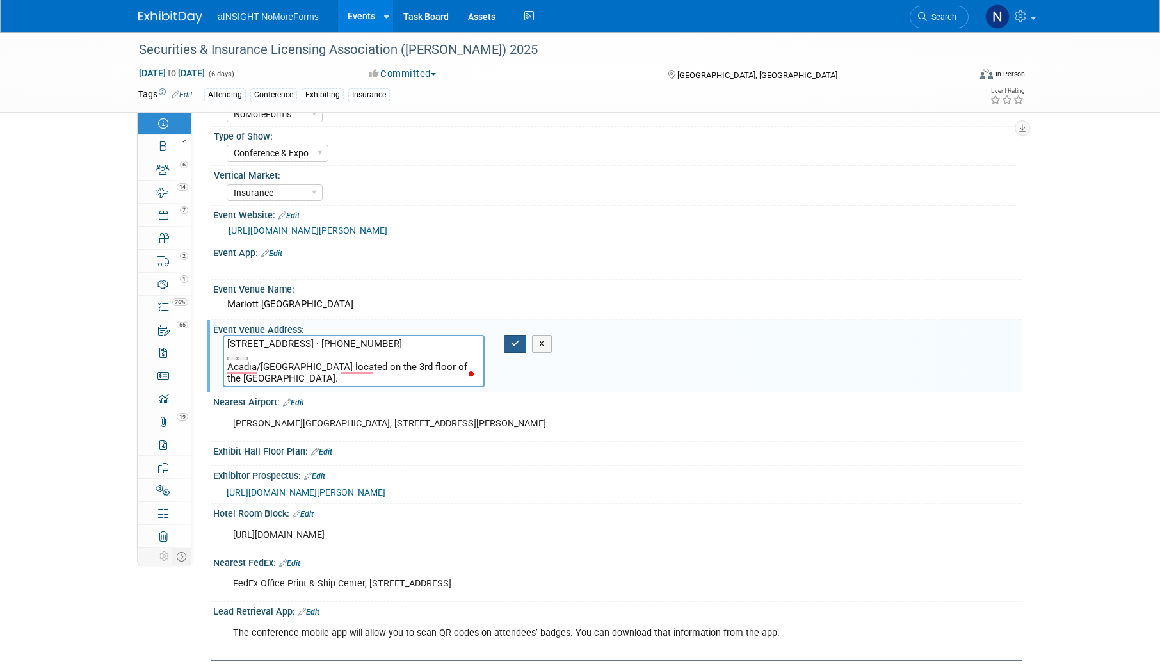 The image size is (1160, 671). Describe the element at coordinates (184, 165) in the screenshot. I see `span: 6` at that location.